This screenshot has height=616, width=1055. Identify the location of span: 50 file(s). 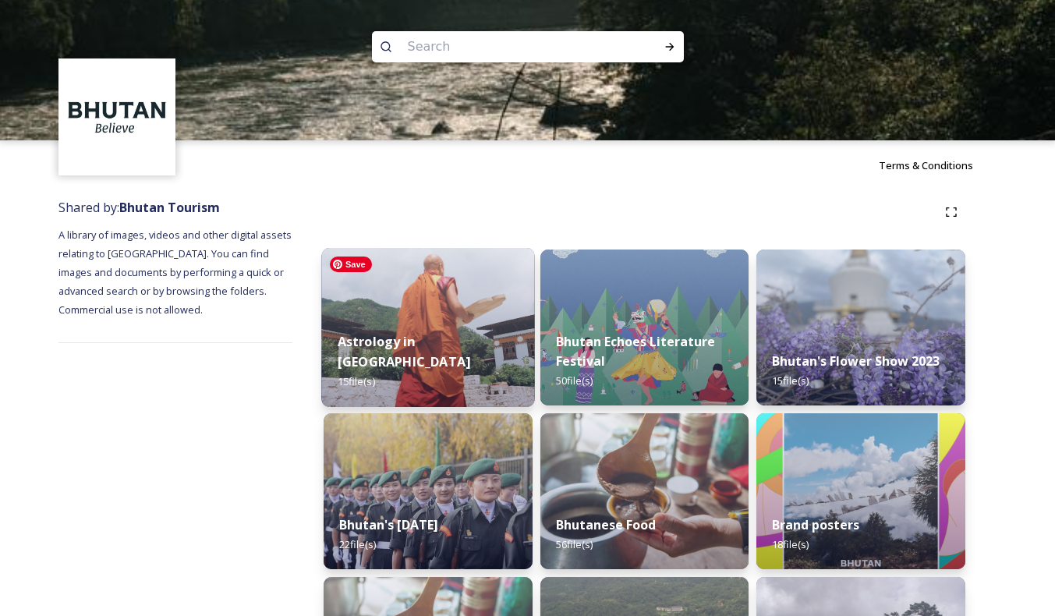
(574, 380).